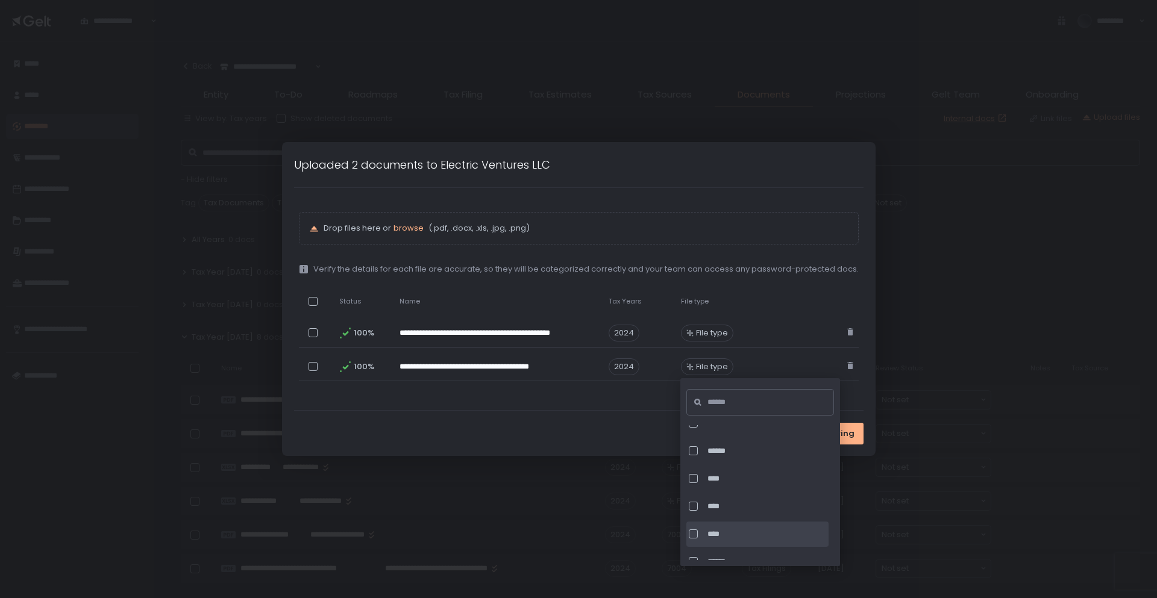  Describe the element at coordinates (586, 269) in the screenshot. I see `span: Verify the details for each file are accurate, so they will be categorized correctly and your tea...` at that location.